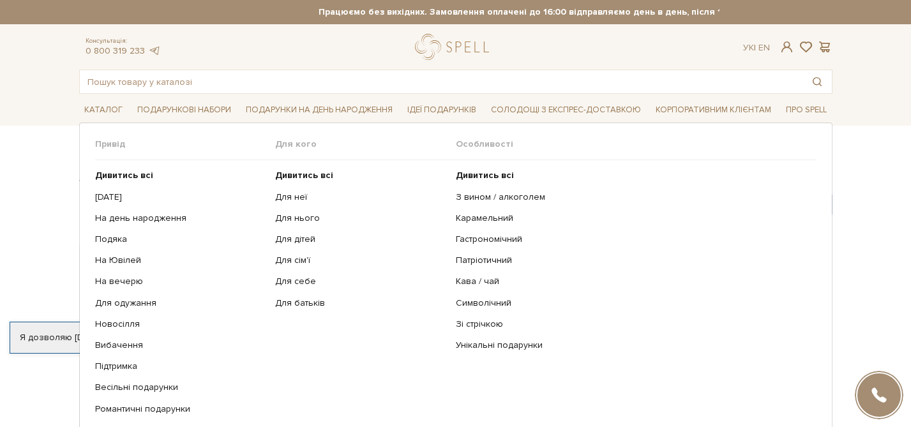 The image size is (911, 427). I want to click on a: En, so click(764, 47).